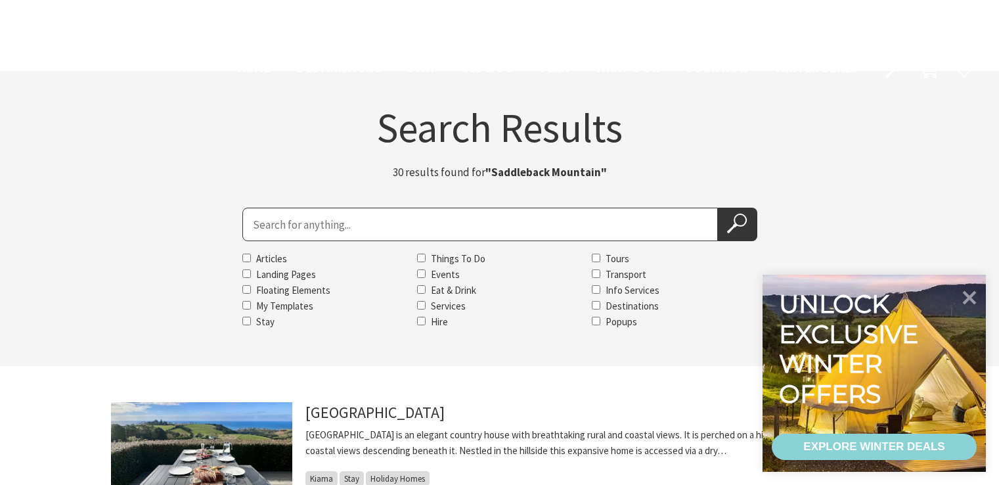 This screenshot has width=999, height=485. Describe the element at coordinates (254, 68) in the screenshot. I see `span: Home` at that location.